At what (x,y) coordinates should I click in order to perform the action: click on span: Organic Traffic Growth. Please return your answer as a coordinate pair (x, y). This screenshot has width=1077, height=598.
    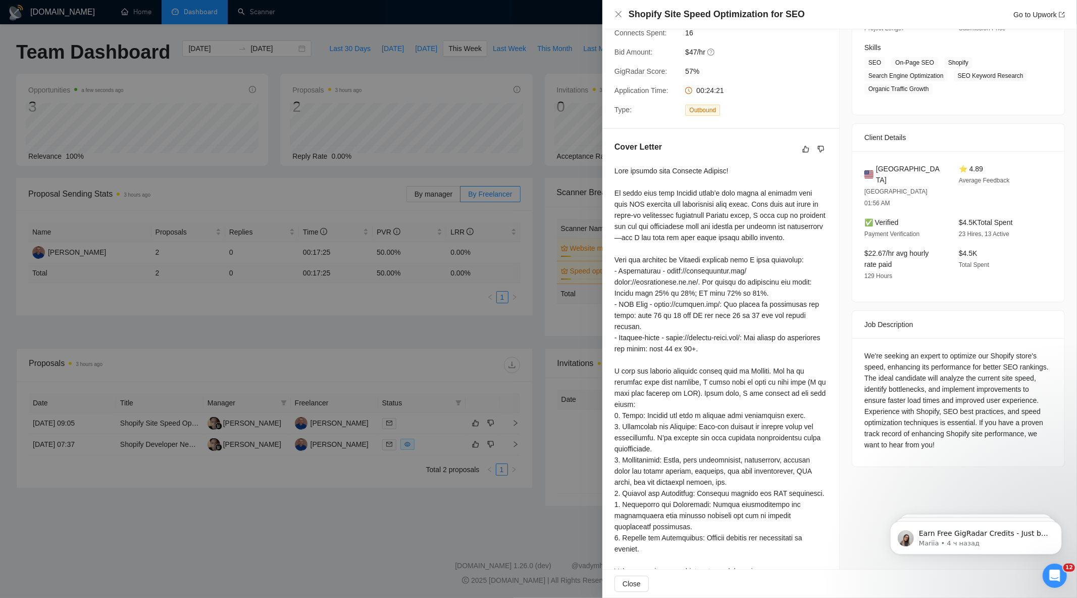
    Looking at the image, I should click on (899, 89).